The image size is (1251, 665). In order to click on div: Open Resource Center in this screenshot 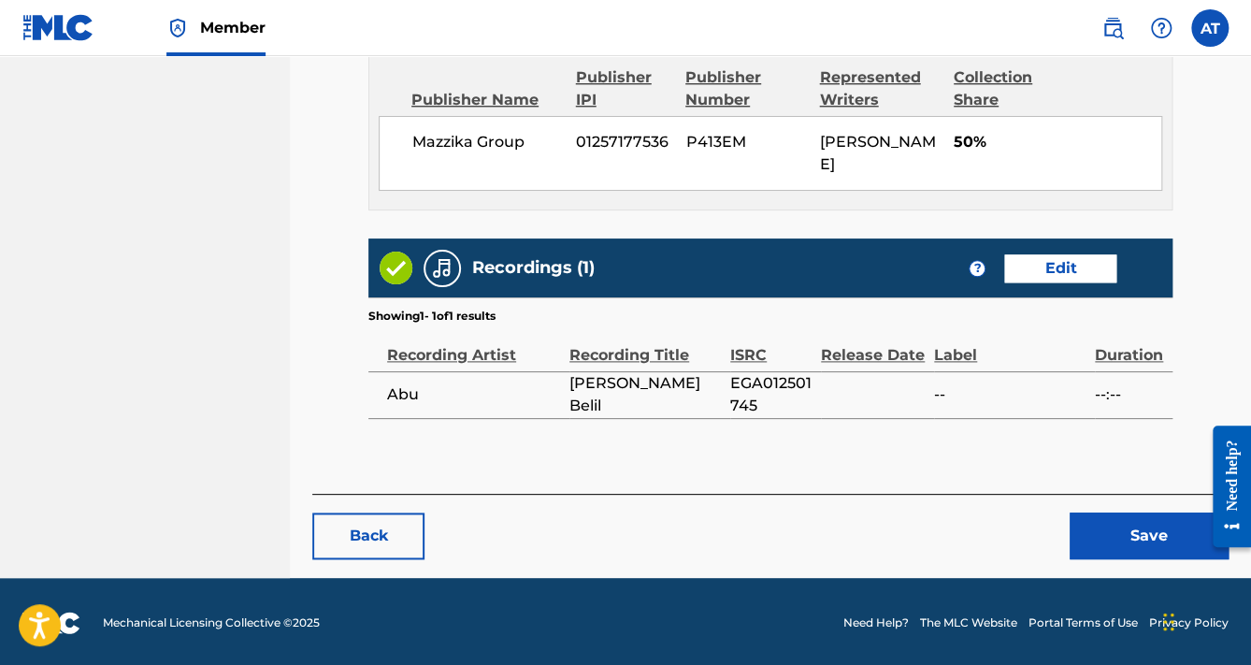, I will do `click(33, 75)`.